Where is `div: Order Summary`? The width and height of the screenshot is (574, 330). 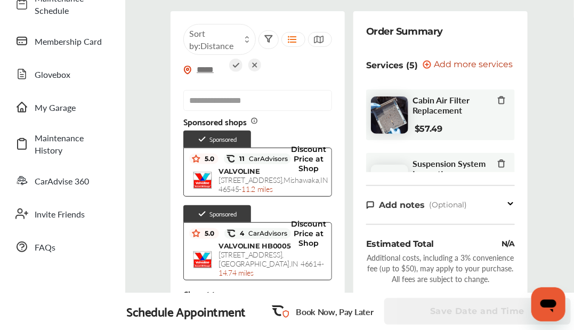 div: Order Summary is located at coordinates (405, 31).